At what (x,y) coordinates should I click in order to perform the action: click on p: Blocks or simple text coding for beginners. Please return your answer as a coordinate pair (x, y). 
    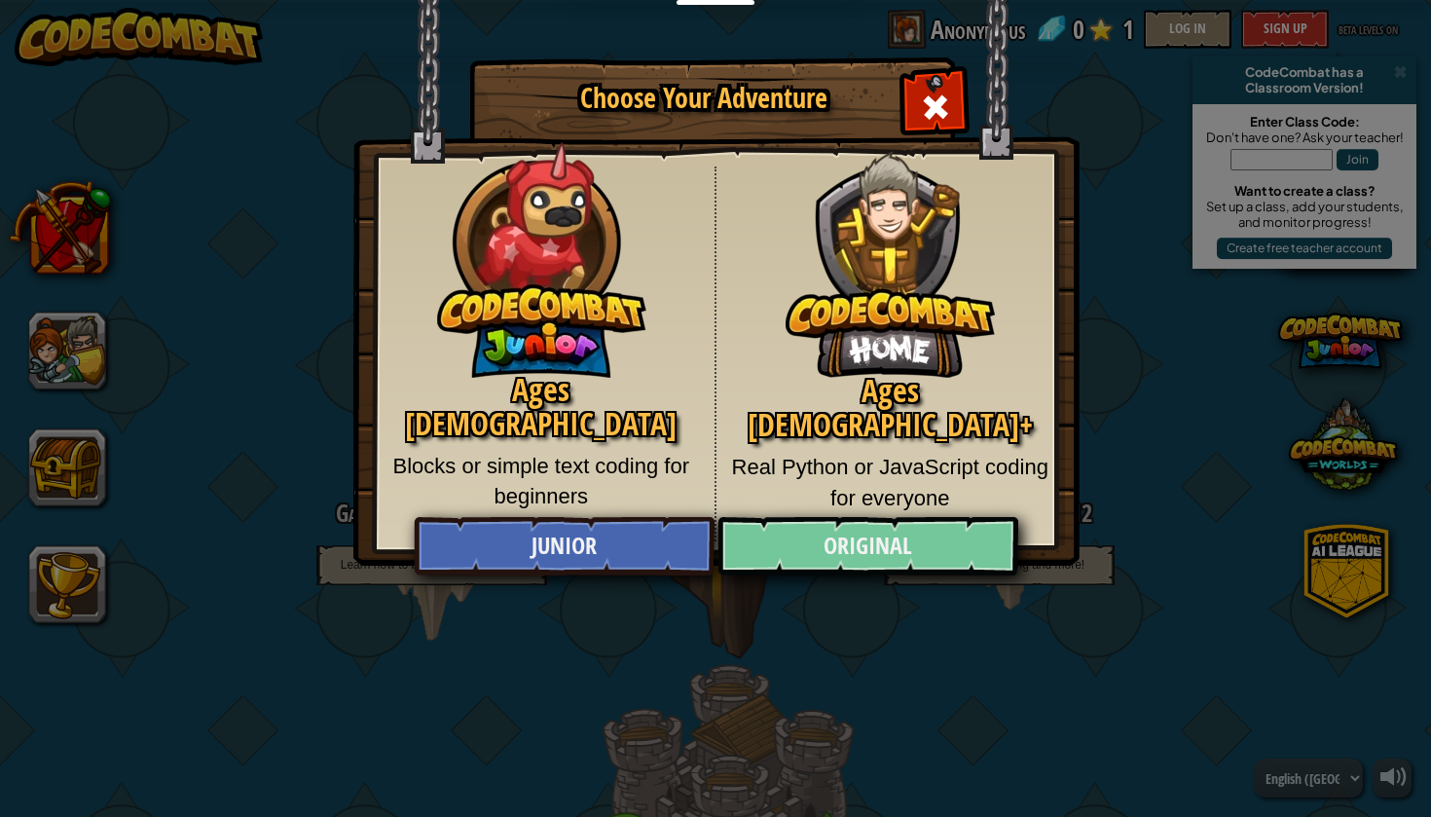
    Looking at the image, I should click on (541, 481).